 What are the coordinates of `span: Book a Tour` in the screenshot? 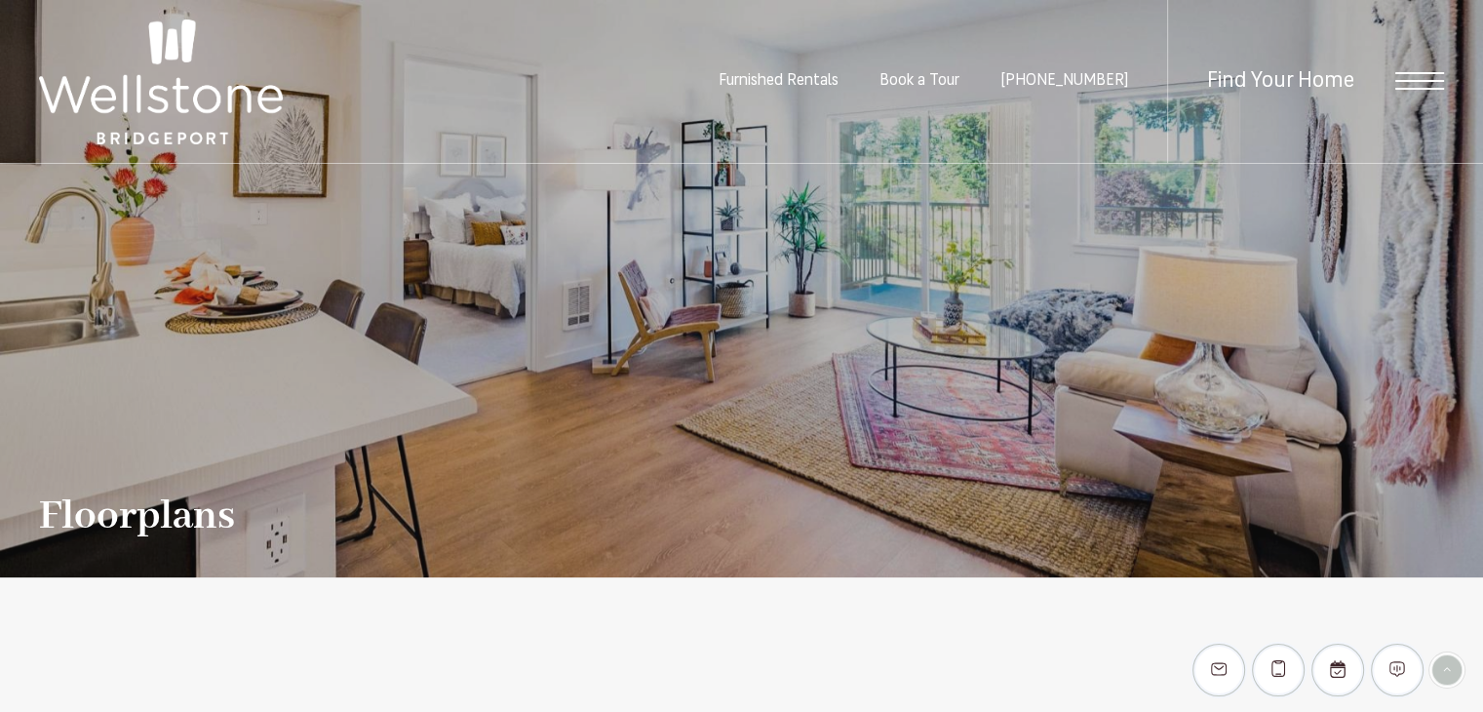 It's located at (920, 81).